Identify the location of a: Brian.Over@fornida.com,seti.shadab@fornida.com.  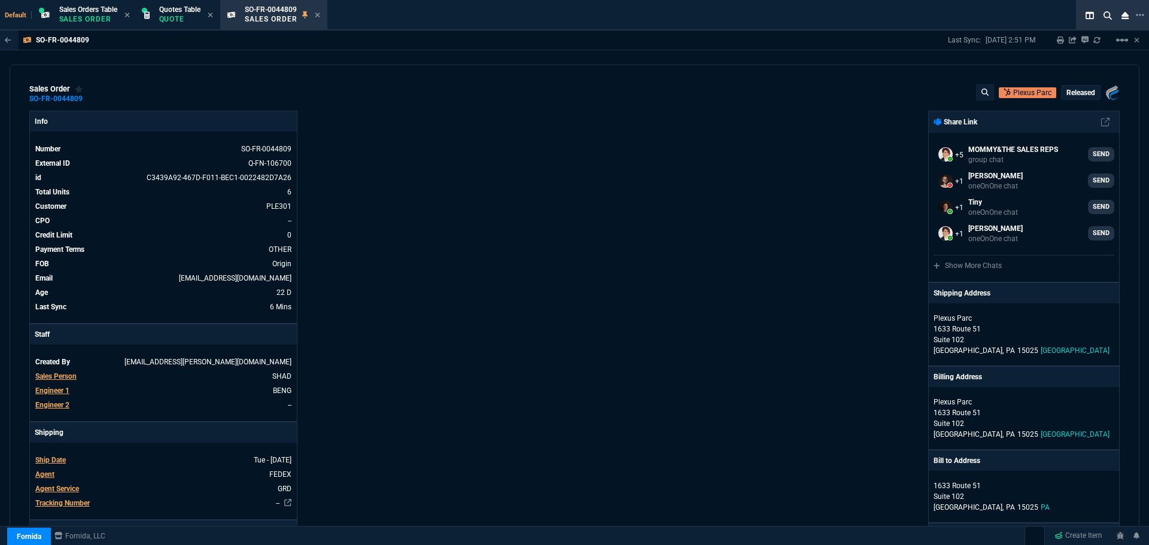
(1024, 181).